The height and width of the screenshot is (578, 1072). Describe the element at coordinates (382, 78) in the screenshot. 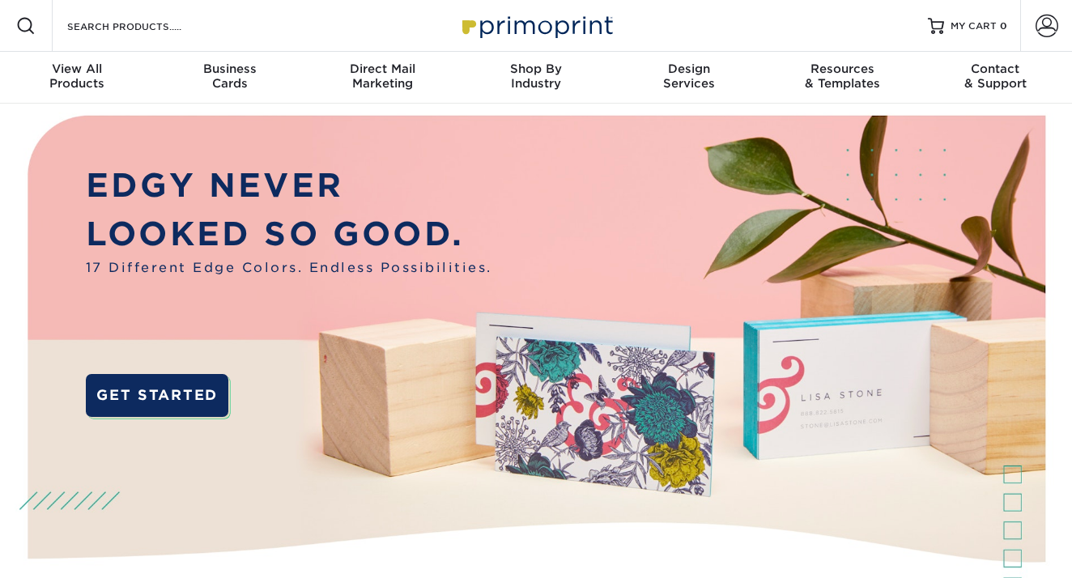

I see `a: Direct MailMarketing` at that location.